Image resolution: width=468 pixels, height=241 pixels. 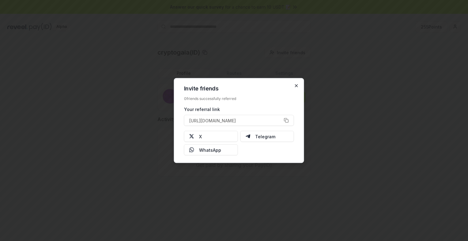 I want to click on h2: Invite friends, so click(x=239, y=89).